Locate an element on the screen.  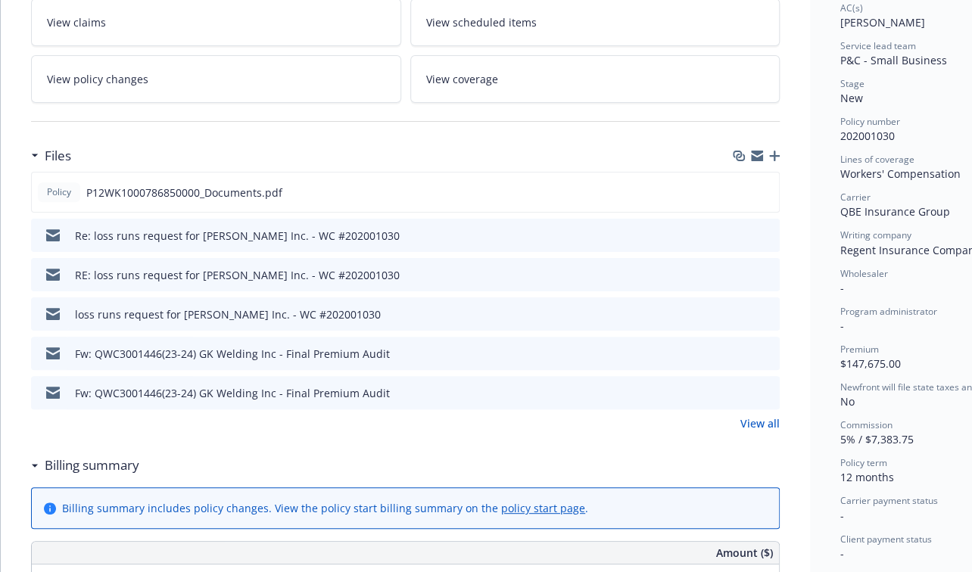
a: View coverage is located at coordinates (595, 79).